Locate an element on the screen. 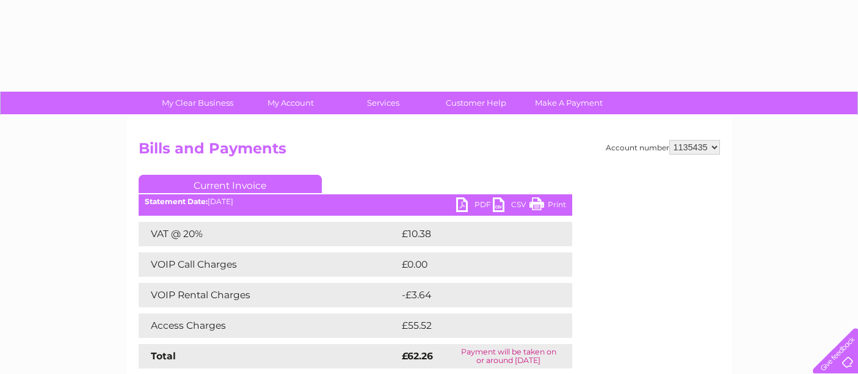 This screenshot has height=374, width=858. div: Account number is located at coordinates (663, 147).